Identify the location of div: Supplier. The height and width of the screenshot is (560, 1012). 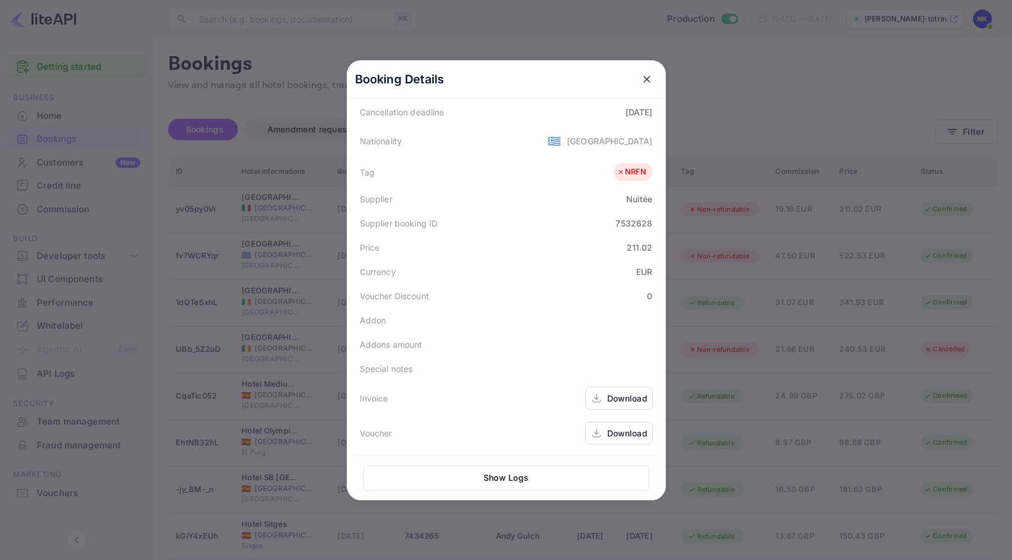
(376, 199).